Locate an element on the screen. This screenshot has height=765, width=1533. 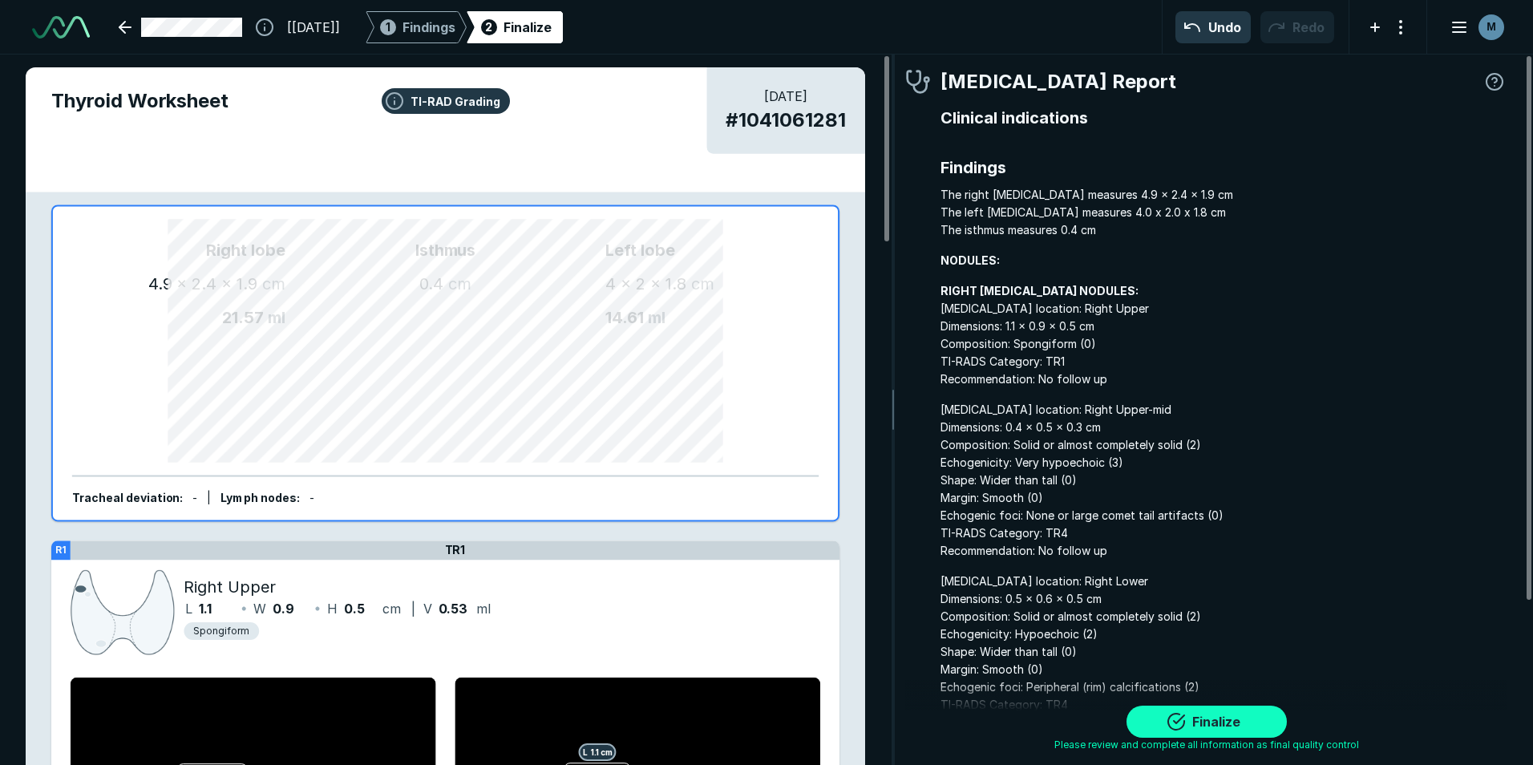
strong: R1 is located at coordinates (61, 549).